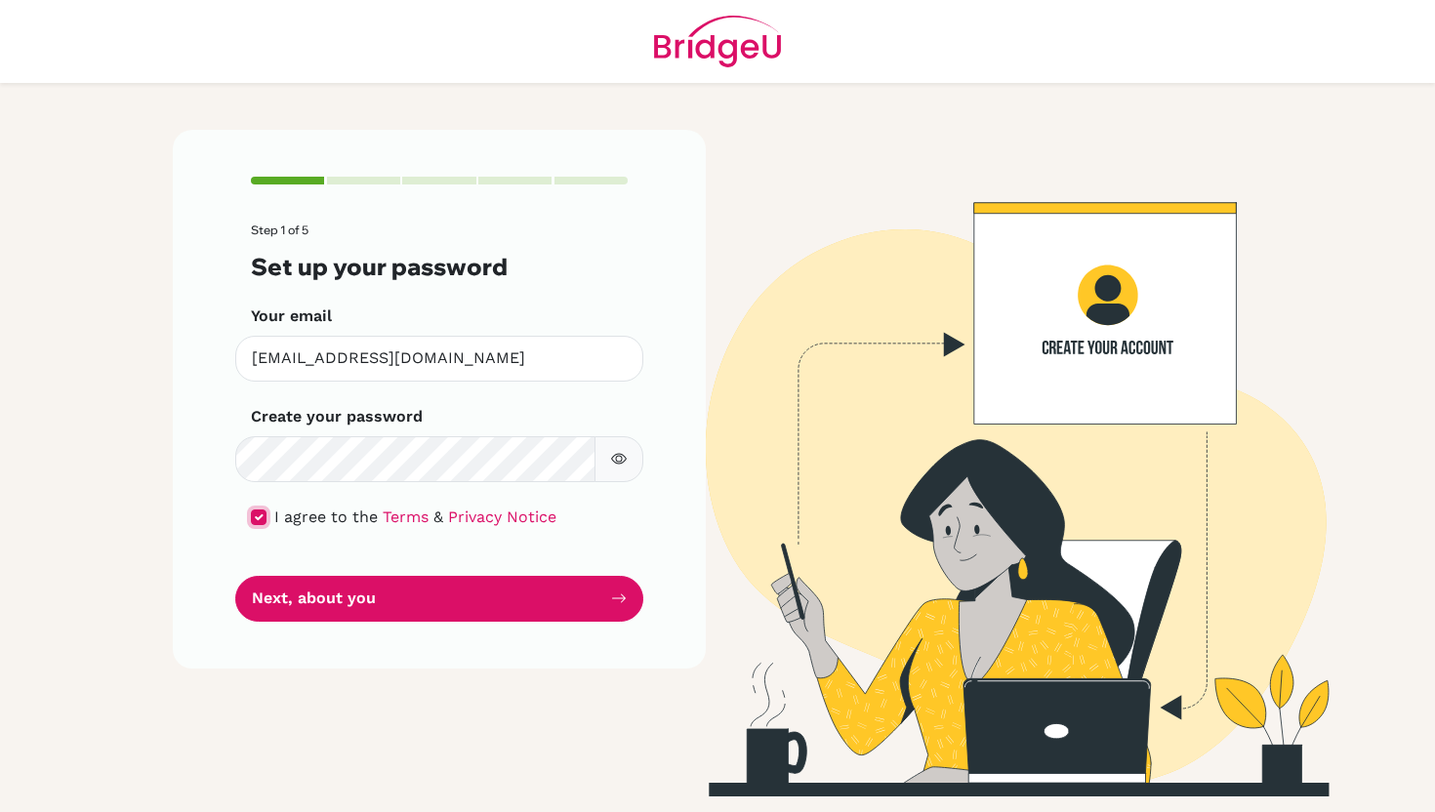 The height and width of the screenshot is (812, 1435). Describe the element at coordinates (279, 229) in the screenshot. I see `span: Step 1 of 5` at that location.